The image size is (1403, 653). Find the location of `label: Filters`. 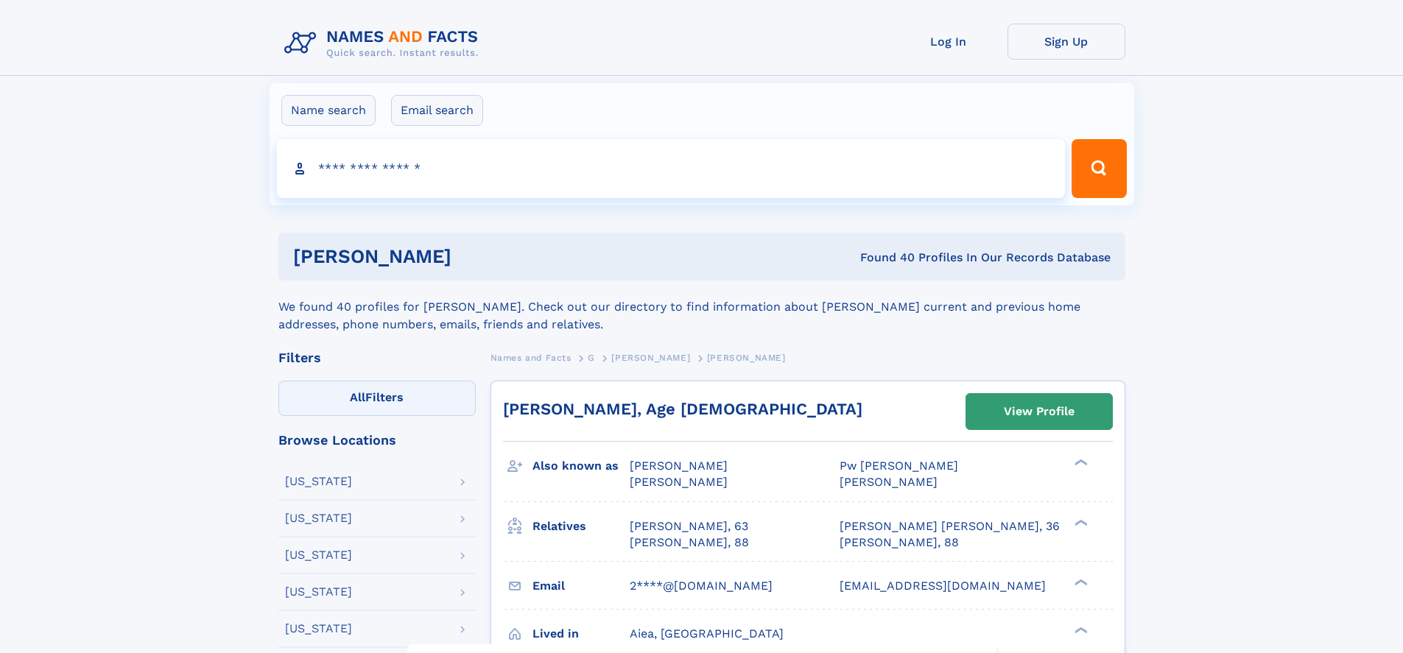

label: Filters is located at coordinates (377, 398).